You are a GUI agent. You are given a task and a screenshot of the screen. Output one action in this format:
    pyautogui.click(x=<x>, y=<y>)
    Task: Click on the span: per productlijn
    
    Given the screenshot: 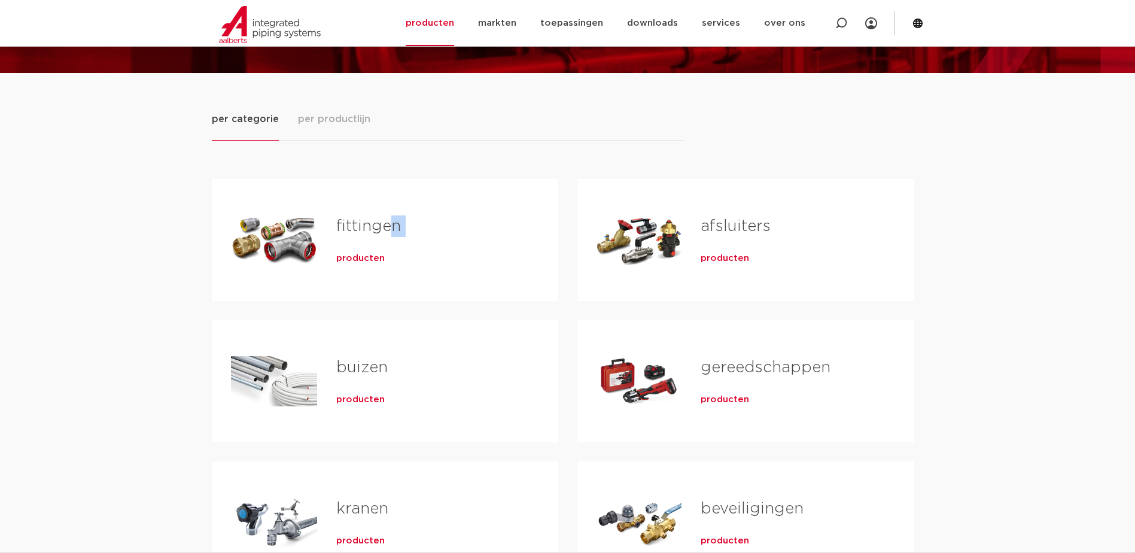 What is the action you would take?
    pyautogui.click(x=334, y=119)
    